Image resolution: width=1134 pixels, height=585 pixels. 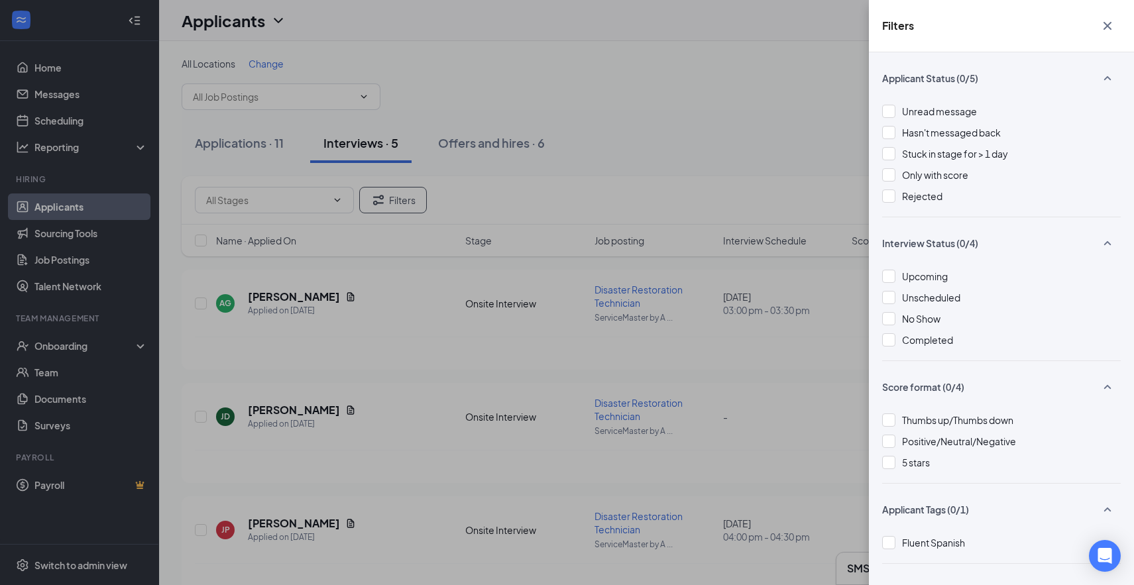 I want to click on span: Stuck in stage for > 1 day, so click(x=955, y=154).